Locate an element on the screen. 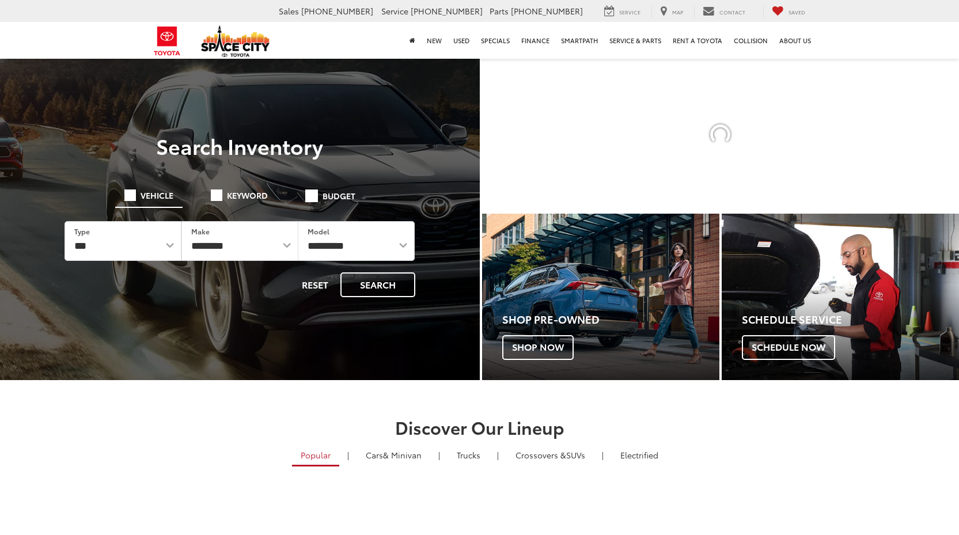 The width and height of the screenshot is (959, 535). a: SmartPath is located at coordinates (579, 40).